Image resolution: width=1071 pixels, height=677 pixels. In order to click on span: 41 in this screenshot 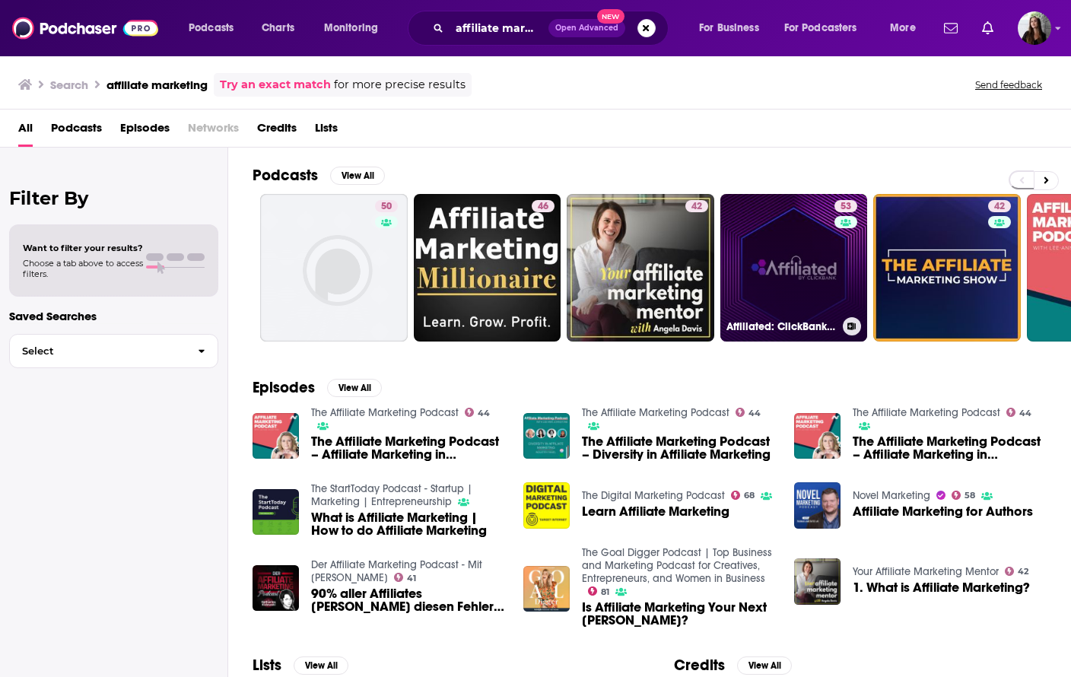, I will do `click(411, 578)`.